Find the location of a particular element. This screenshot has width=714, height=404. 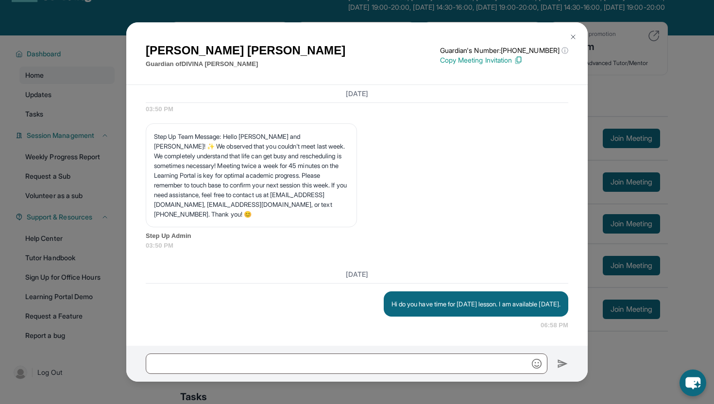

span: Step Up Admin is located at coordinates (357, 236).